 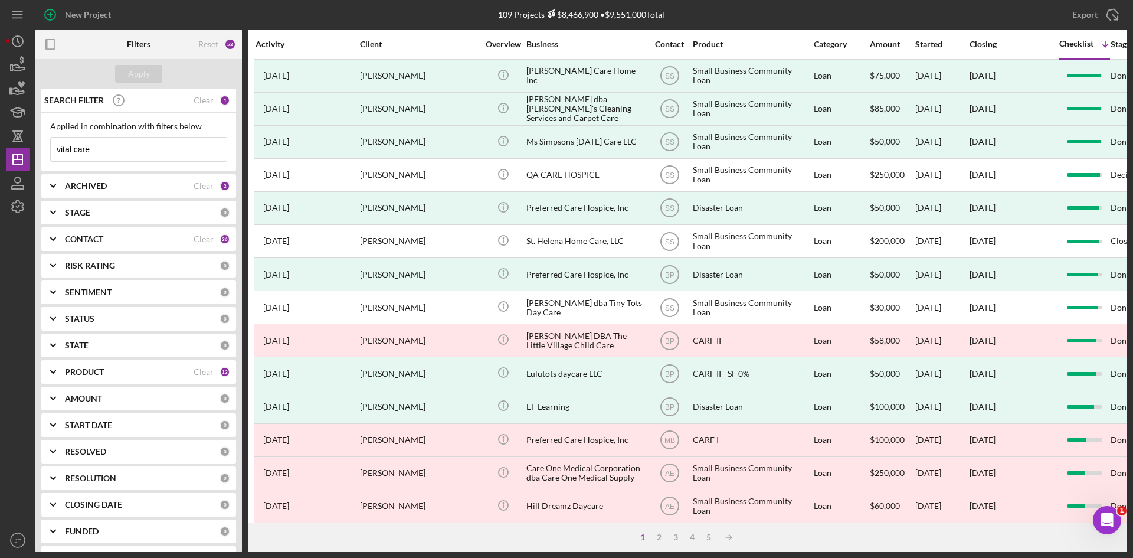 What do you see at coordinates (892, 241) in the screenshot?
I see `div: $200,000` at bounding box center [892, 241].